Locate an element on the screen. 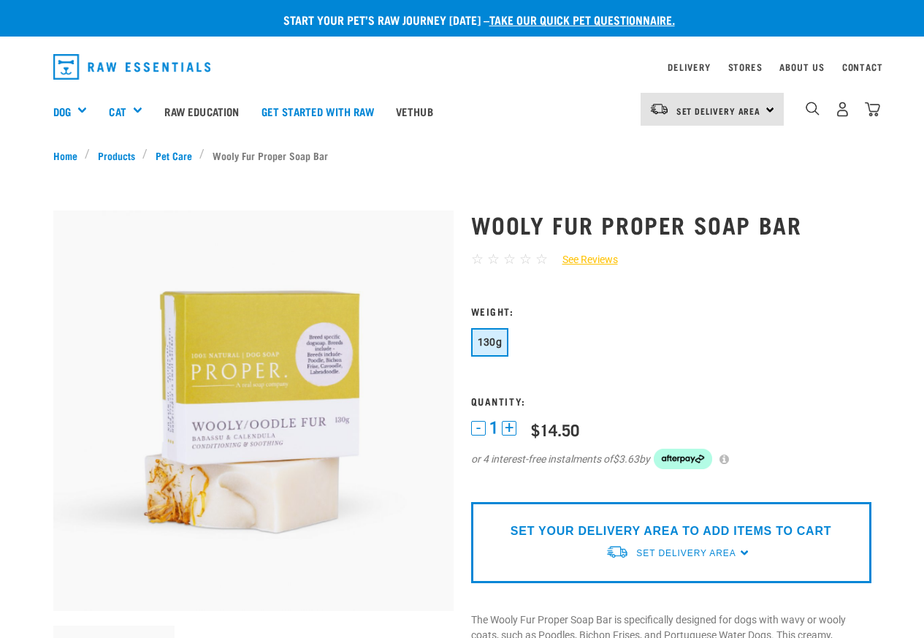  a: See Reviews is located at coordinates (583, 259).